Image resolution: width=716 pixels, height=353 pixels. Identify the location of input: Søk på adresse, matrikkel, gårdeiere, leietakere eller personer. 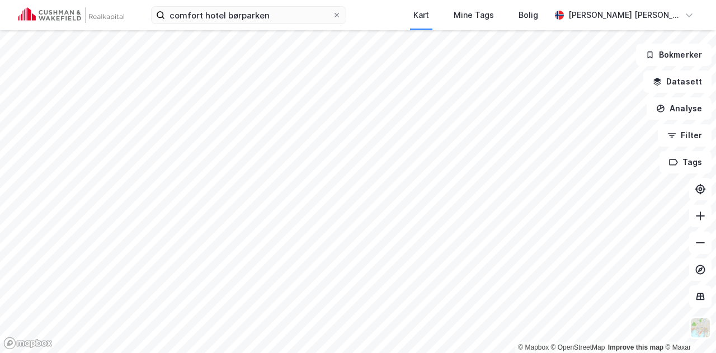
(248, 15).